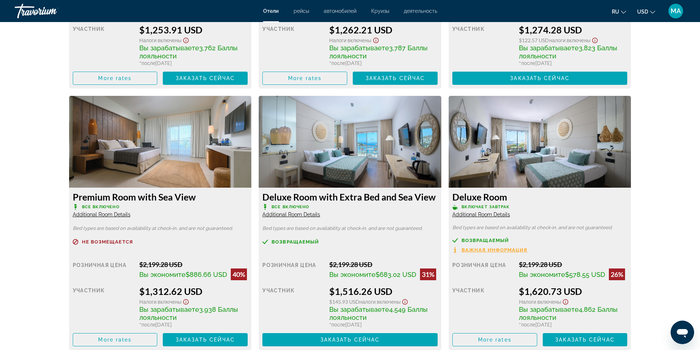 Image resolution: width=700 pixels, height=350 pixels. What do you see at coordinates (160, 197) in the screenshot?
I see `h3: Premium Room with Sea View` at bounding box center [160, 197].